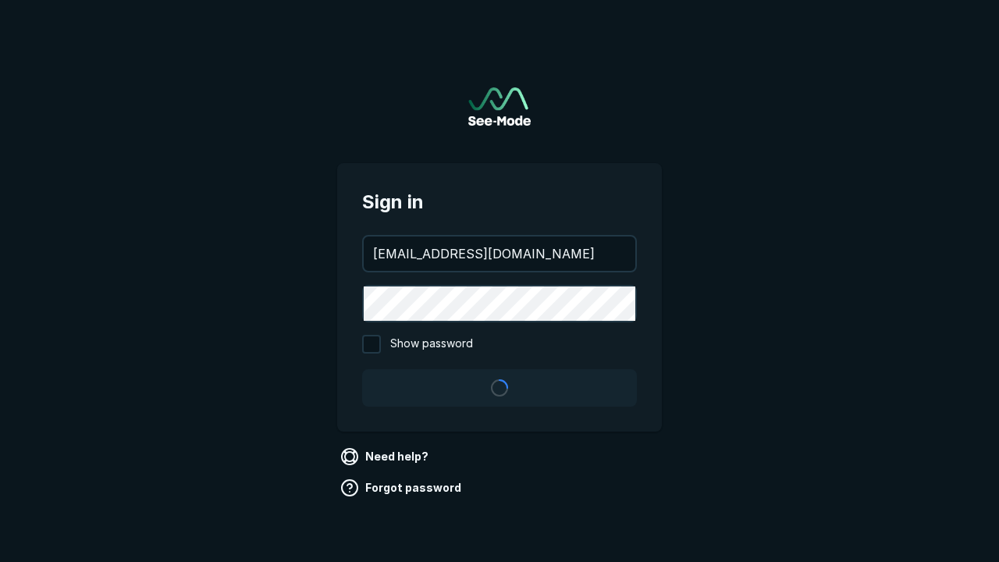 This screenshot has height=562, width=999. I want to click on a: Forgot password, so click(402, 488).